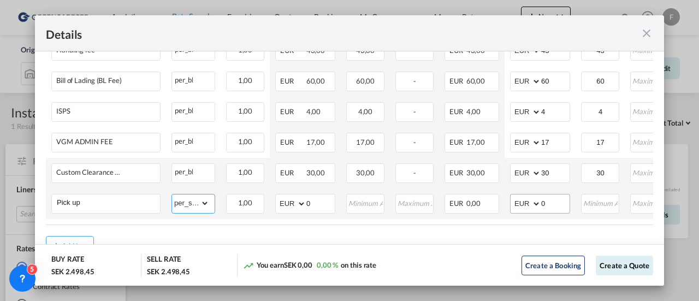  What do you see at coordinates (298, 265) in the screenshot?
I see `span: SEK 0,00` at bounding box center [298, 265].